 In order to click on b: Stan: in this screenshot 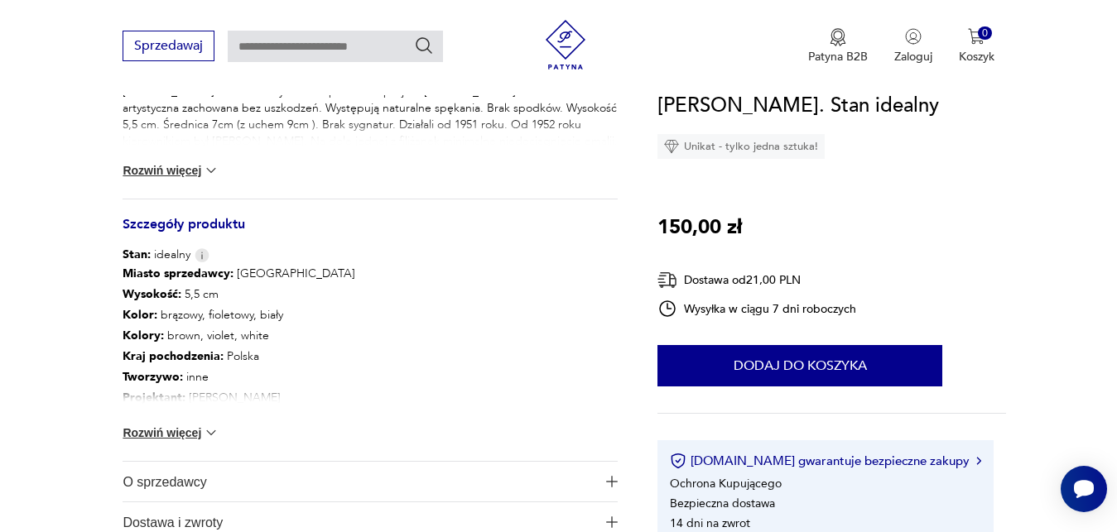, I will do `click(137, 254)`.